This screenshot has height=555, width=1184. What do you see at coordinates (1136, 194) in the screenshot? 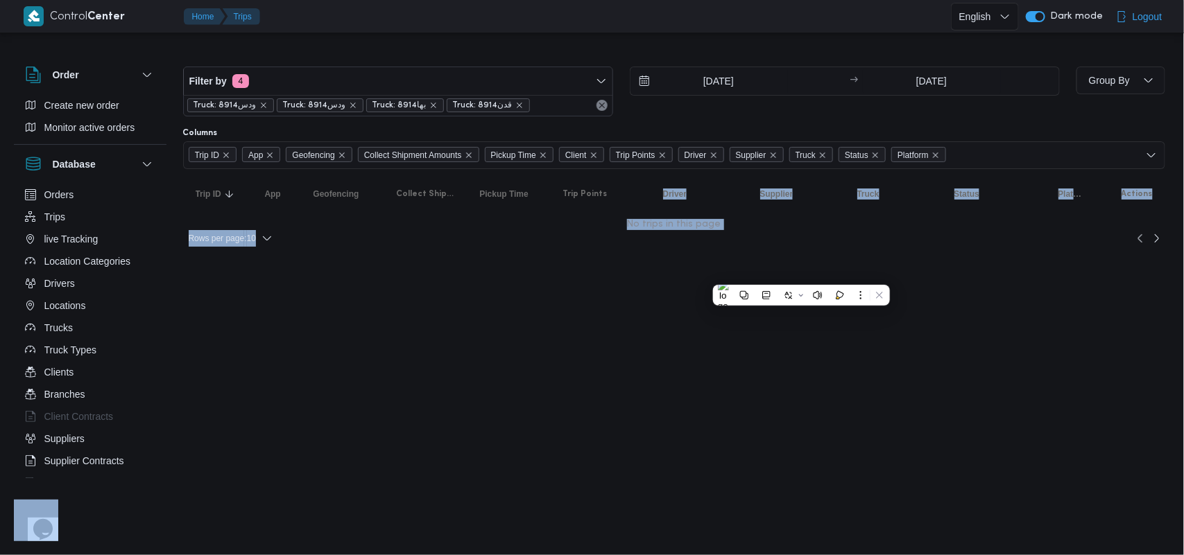
I see `span: Actions` at bounding box center [1136, 194].